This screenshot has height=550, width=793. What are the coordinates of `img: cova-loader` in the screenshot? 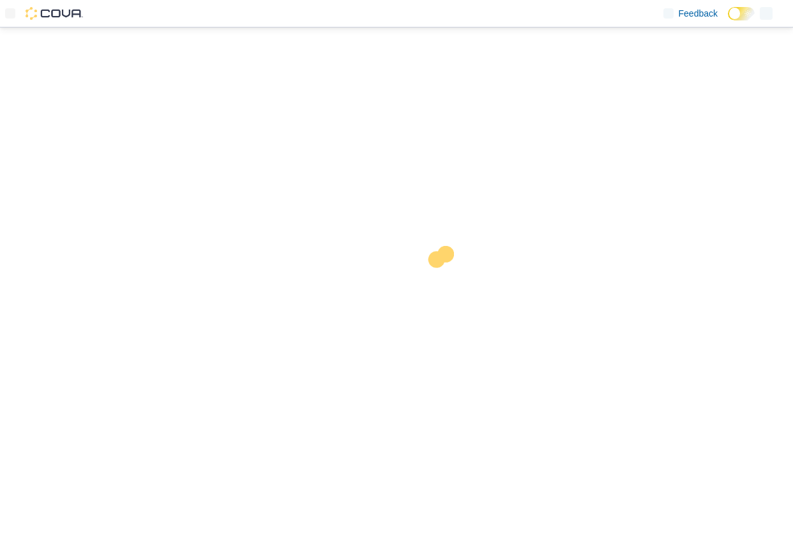 It's located at (445, 284).